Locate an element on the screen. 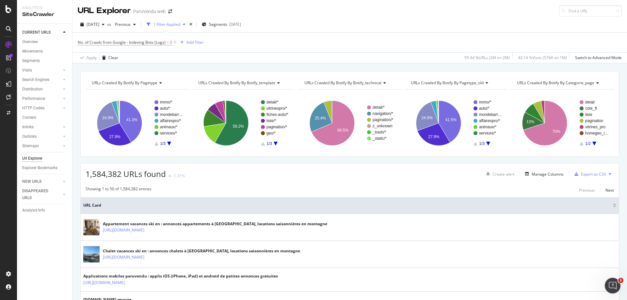 The width and height of the screenshot is (627, 300). div: Applications mobiles paruvendu : applis iOS (iPhone, iPad) et android de petites annonces gratuites is located at coordinates (181, 276).